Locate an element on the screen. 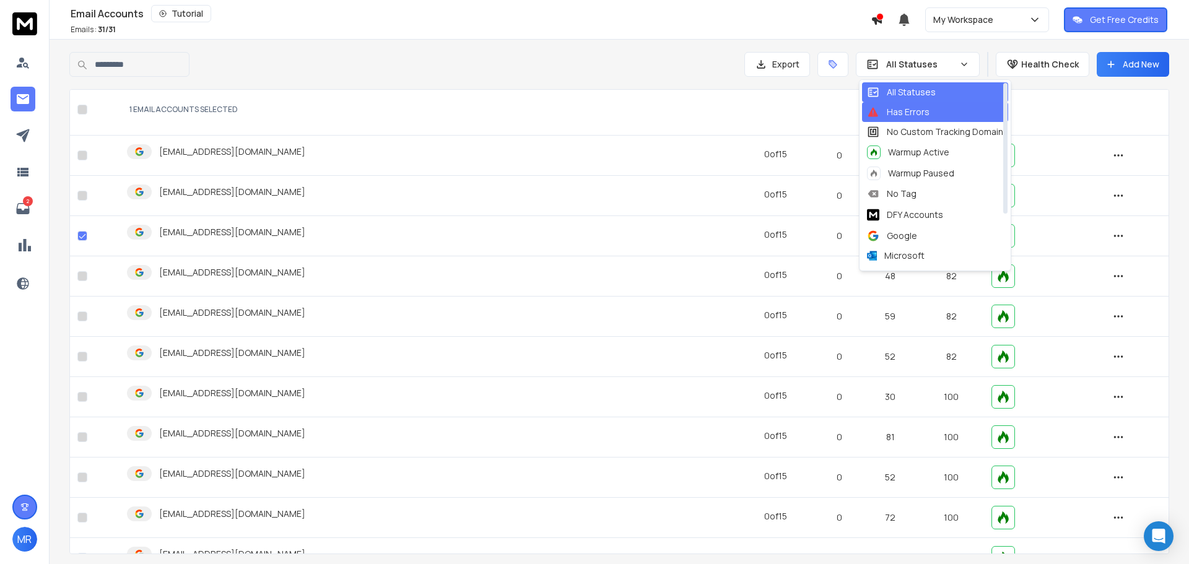  button: Health Check is located at coordinates (1042, 64).